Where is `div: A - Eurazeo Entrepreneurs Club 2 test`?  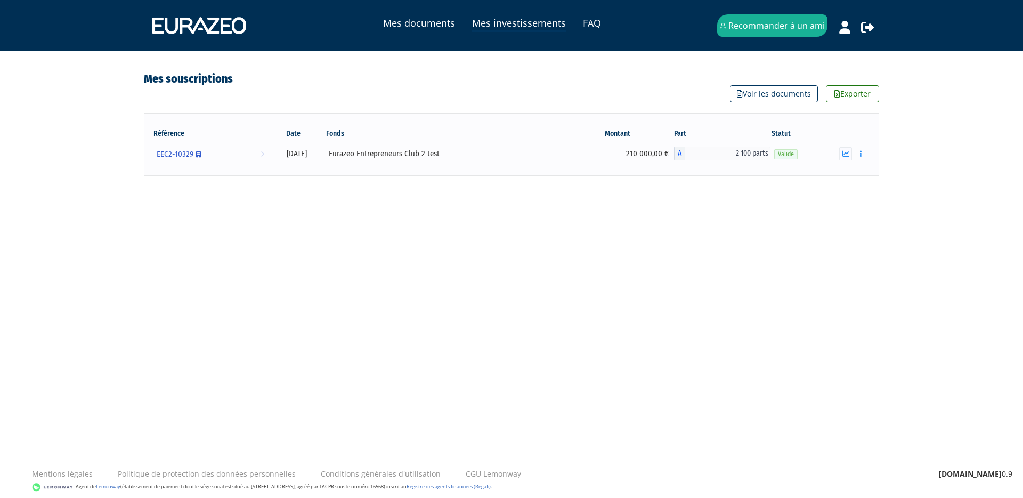 div: A - Eurazeo Entrepreneurs Club 2 test is located at coordinates (722, 153).